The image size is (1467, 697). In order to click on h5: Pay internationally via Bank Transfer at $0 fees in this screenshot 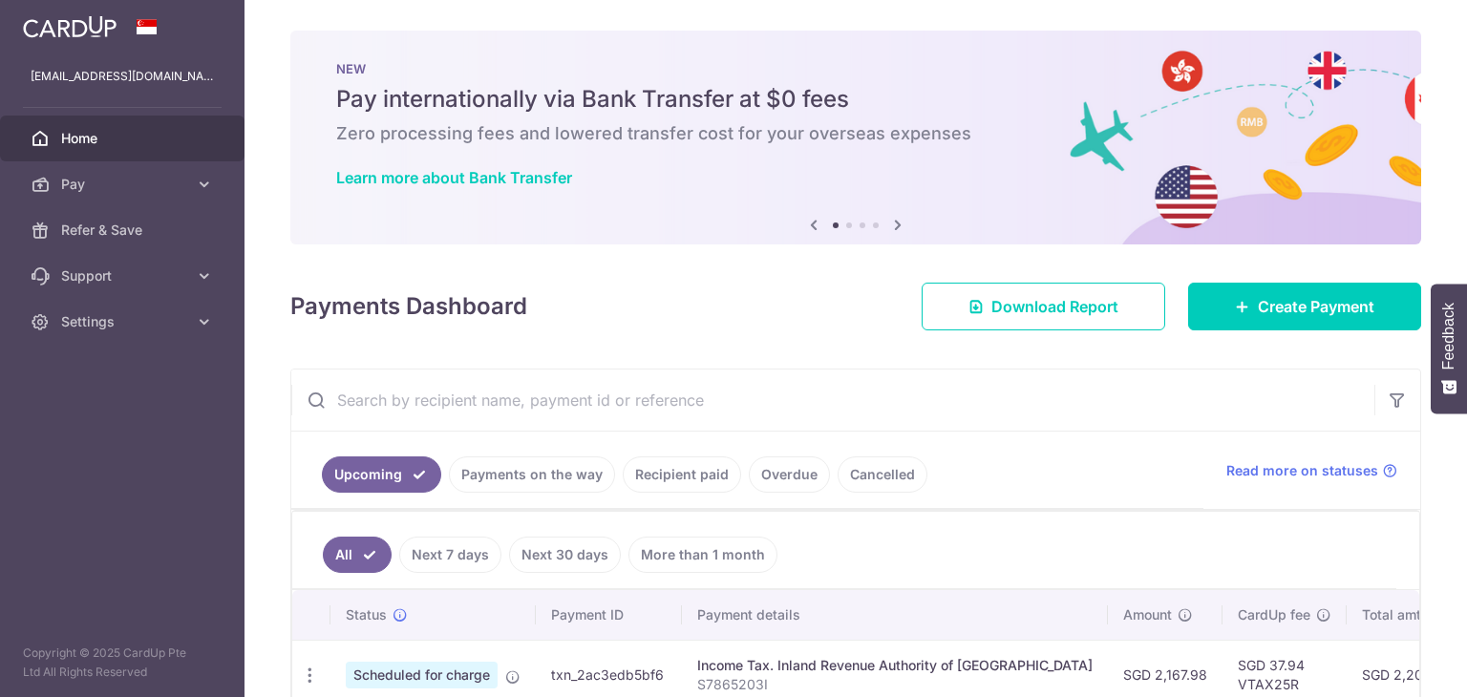, I will do `click(856, 99)`.